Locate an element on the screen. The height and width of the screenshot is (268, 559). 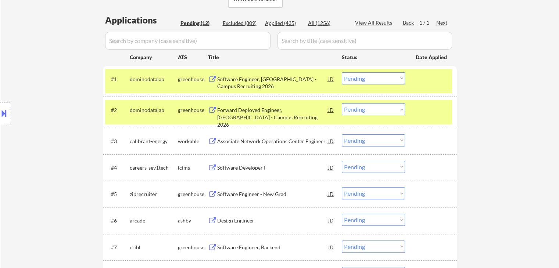
div: calibrant-energy is located at coordinates (154, 141).